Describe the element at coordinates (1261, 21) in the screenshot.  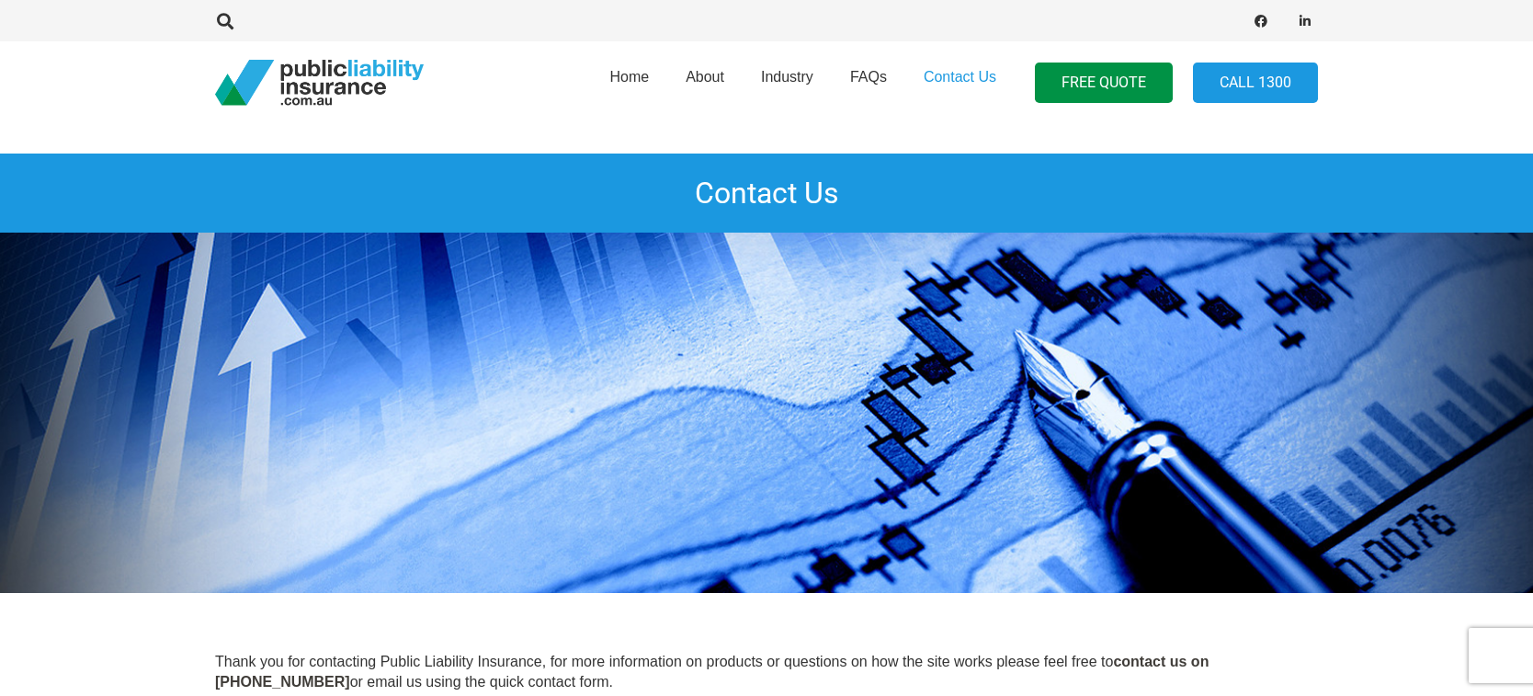
I see `a: Facebook` at that location.